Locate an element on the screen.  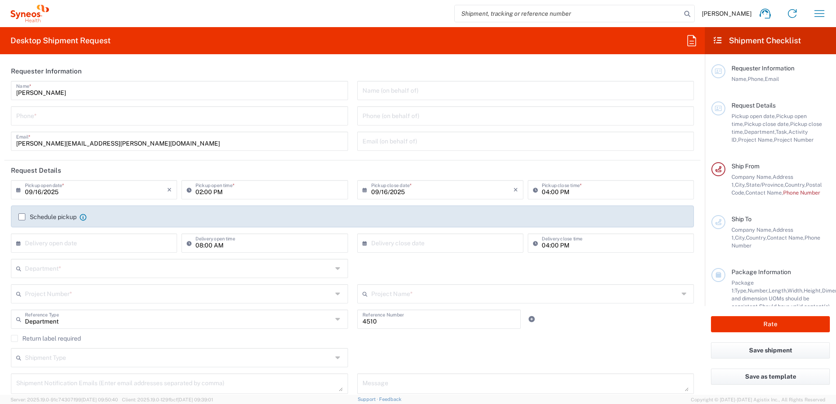
span: State/Province, is located at coordinates (765, 185).